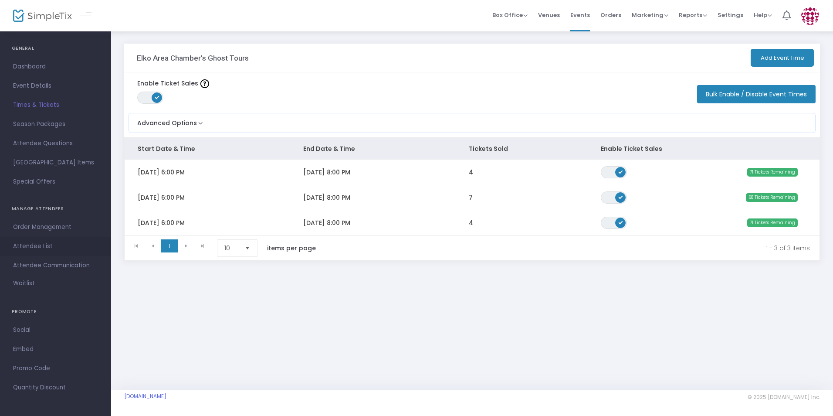 The width and height of the screenshot is (833, 416). What do you see at coordinates (55, 387) in the screenshot?
I see `span: Quantity Discount` at bounding box center [55, 387].